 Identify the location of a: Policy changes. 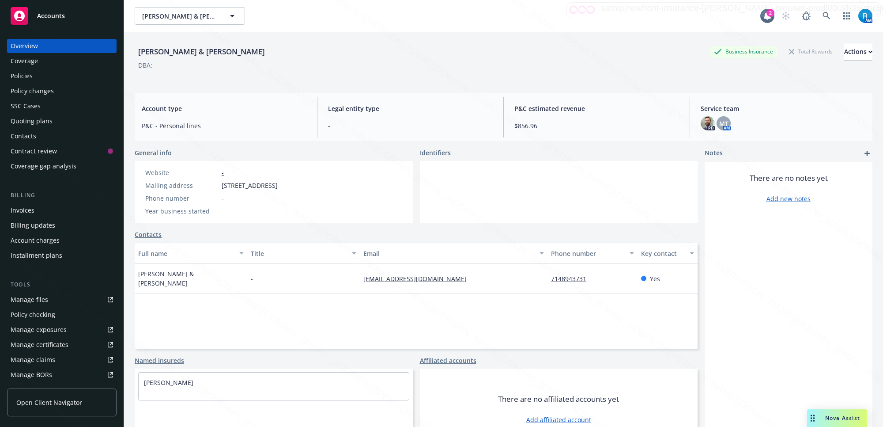
(62, 91).